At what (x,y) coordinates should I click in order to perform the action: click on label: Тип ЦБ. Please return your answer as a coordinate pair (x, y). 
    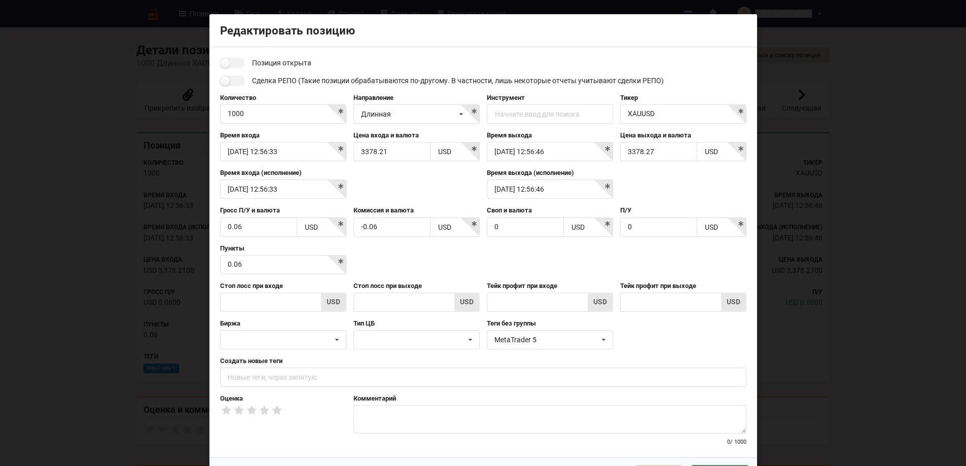
    Looking at the image, I should click on (416, 323).